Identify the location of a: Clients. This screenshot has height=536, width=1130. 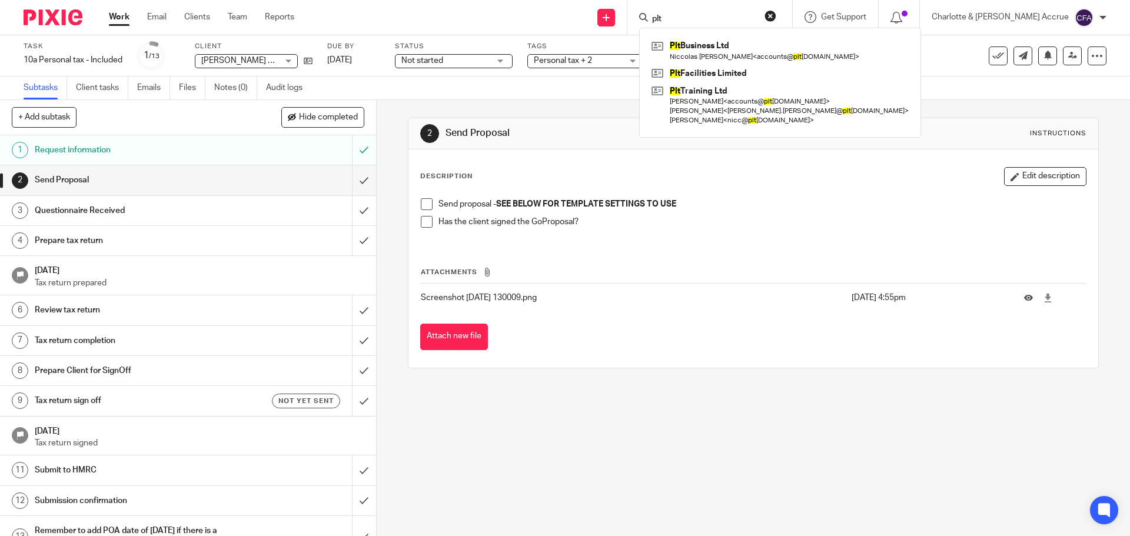
(197, 17).